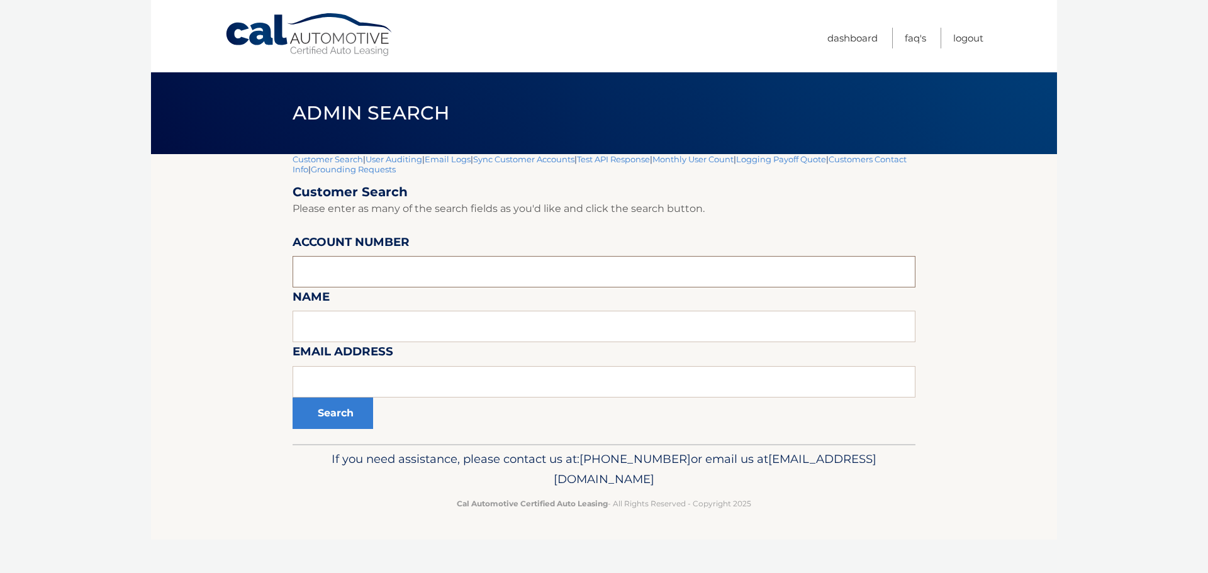 The height and width of the screenshot is (573, 1208). I want to click on a: Customer Search, so click(328, 159).